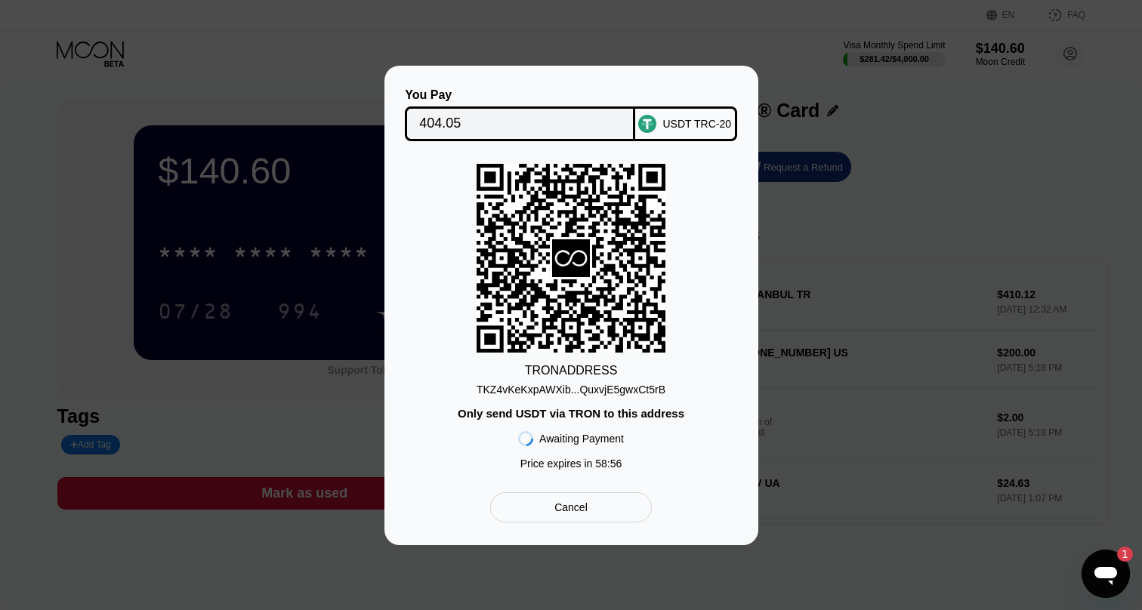  Describe the element at coordinates (571, 464) in the screenshot. I see `div: Price expires in` at that location.